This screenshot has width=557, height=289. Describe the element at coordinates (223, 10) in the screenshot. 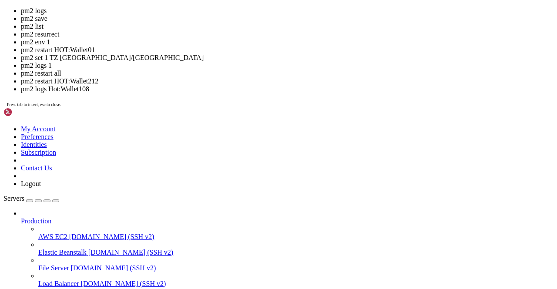

I see `x-row: 66. Telegram:Telegram39` at that location.